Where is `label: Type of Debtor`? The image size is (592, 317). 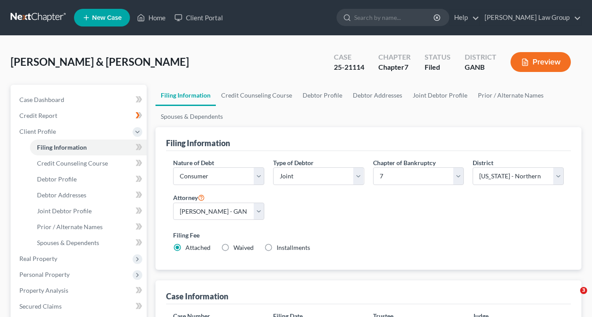 label: Type of Debtor is located at coordinates (294, 162).